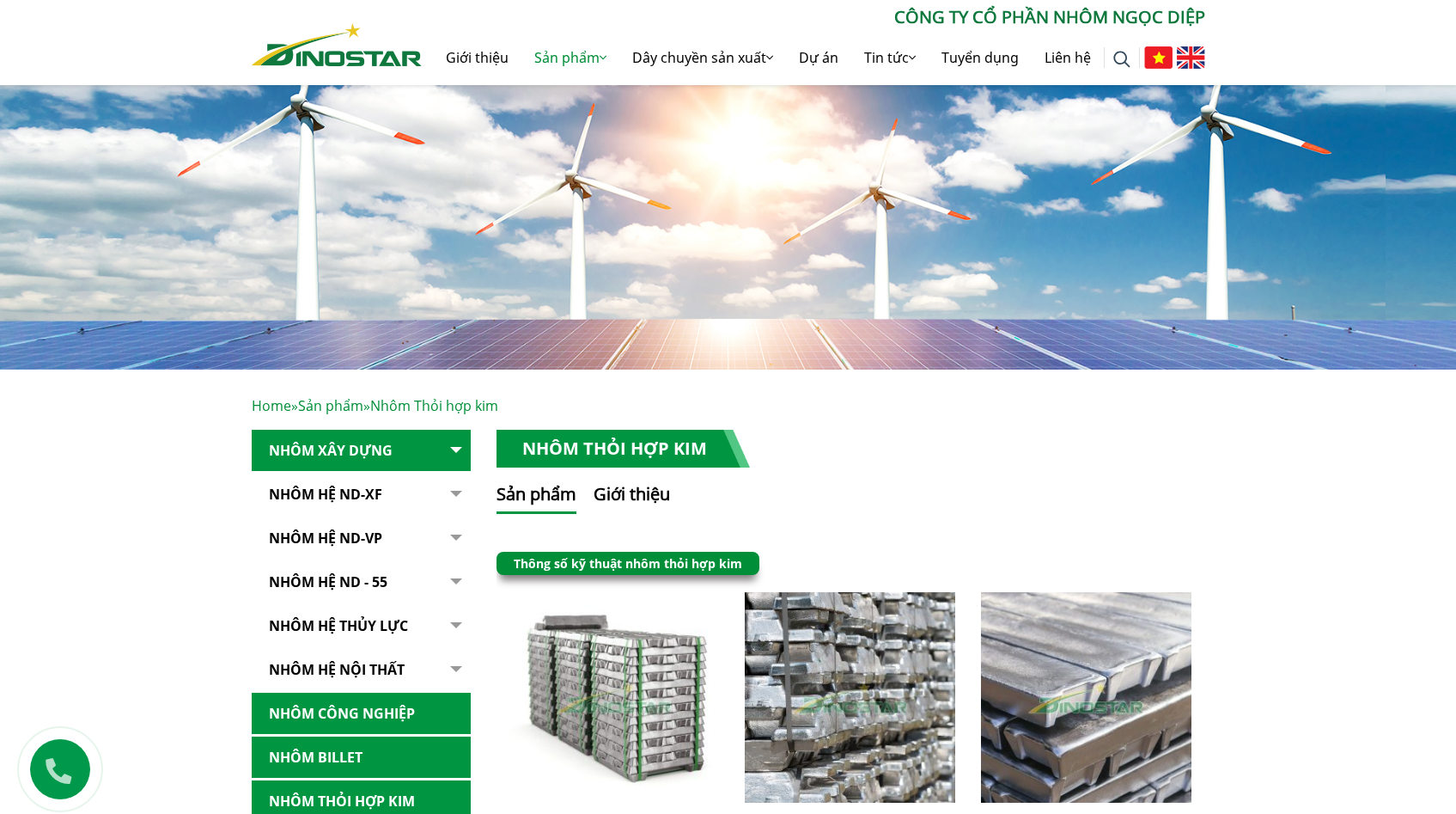 The height and width of the screenshot is (814, 1456). What do you see at coordinates (890, 58) in the screenshot?
I see `a: Tin tức` at bounding box center [890, 58].